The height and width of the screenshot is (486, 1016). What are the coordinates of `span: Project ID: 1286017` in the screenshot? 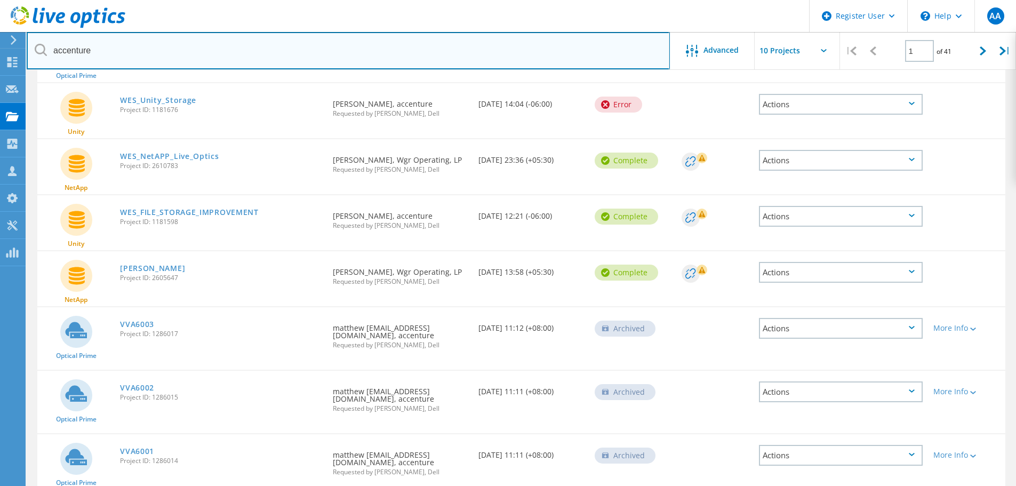 It's located at (221, 334).